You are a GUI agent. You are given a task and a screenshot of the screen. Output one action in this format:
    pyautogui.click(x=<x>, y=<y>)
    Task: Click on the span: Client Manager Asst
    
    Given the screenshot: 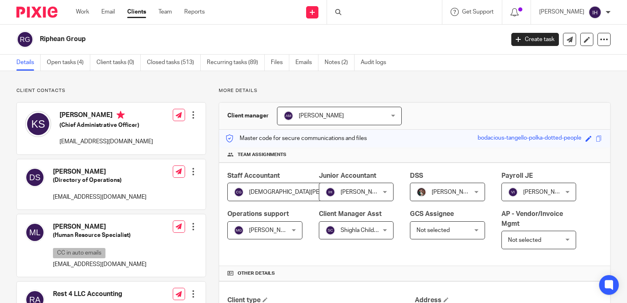 What is the action you would take?
    pyautogui.click(x=350, y=214)
    